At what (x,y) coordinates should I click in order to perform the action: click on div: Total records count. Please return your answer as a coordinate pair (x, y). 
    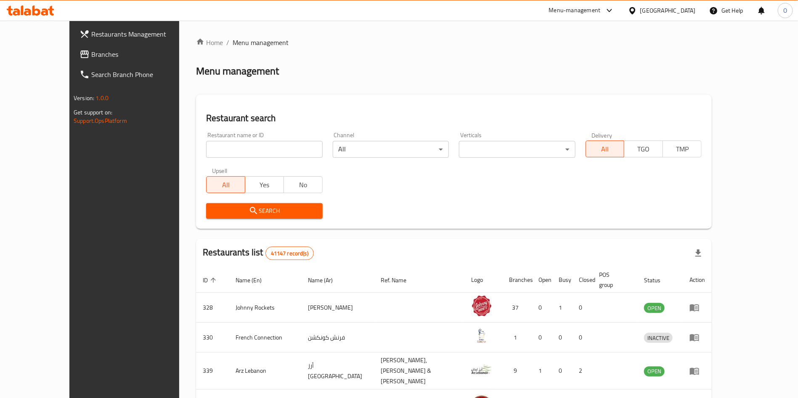
    Looking at the image, I should click on (289, 253).